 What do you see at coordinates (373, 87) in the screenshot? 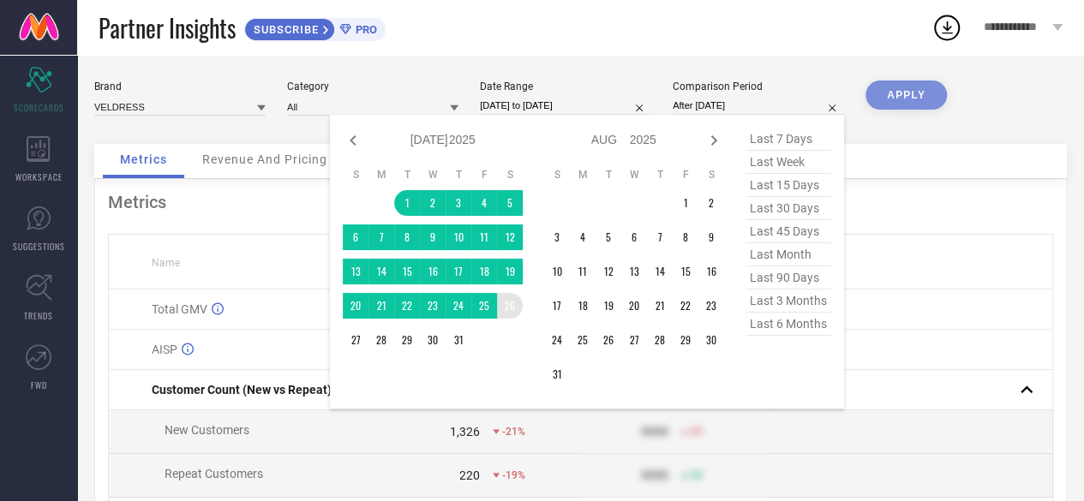
I see `div: Category` at bounding box center [373, 87].